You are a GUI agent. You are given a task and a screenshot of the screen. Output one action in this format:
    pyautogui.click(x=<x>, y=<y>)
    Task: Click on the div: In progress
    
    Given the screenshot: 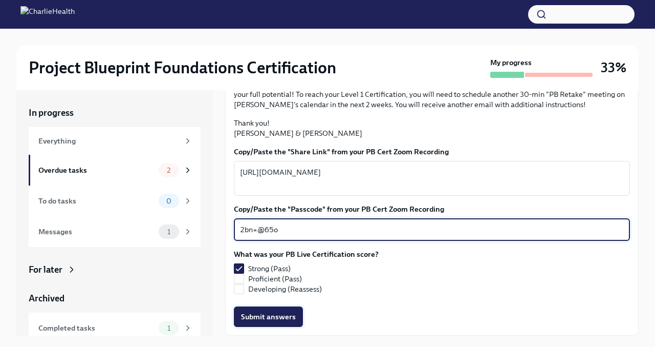 What is the action you would take?
    pyautogui.click(x=115, y=113)
    